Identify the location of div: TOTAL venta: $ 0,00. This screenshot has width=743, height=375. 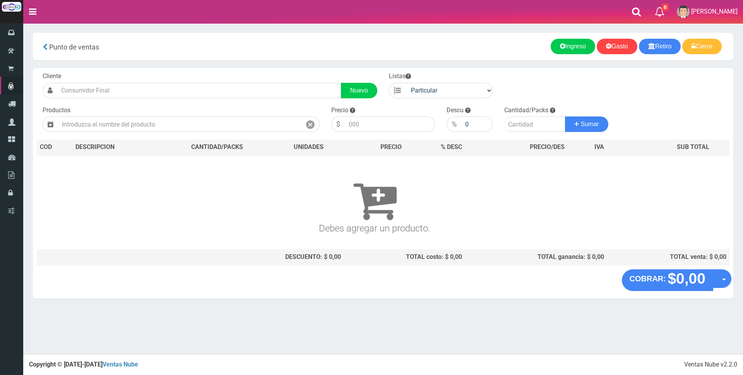
(668, 257).